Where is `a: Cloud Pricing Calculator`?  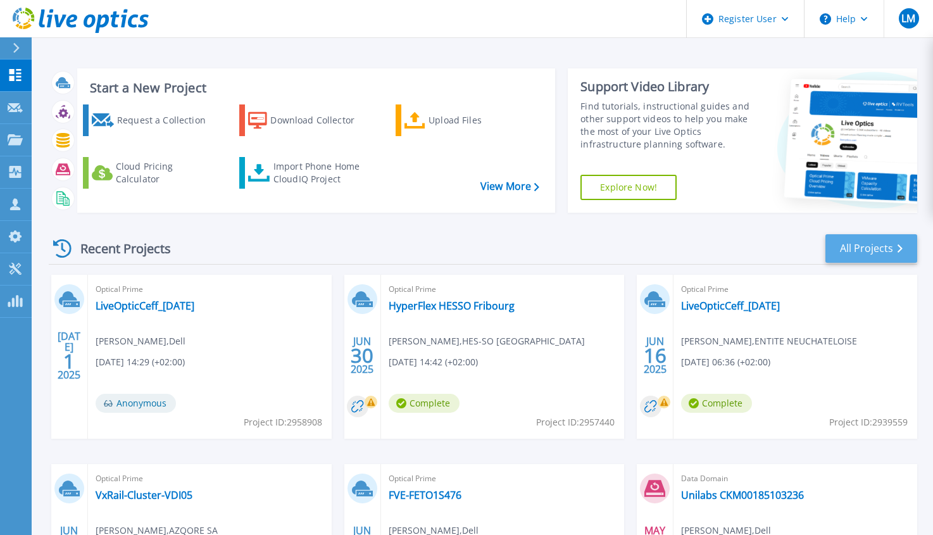
a: Cloud Pricing Calculator is located at coordinates (147, 173).